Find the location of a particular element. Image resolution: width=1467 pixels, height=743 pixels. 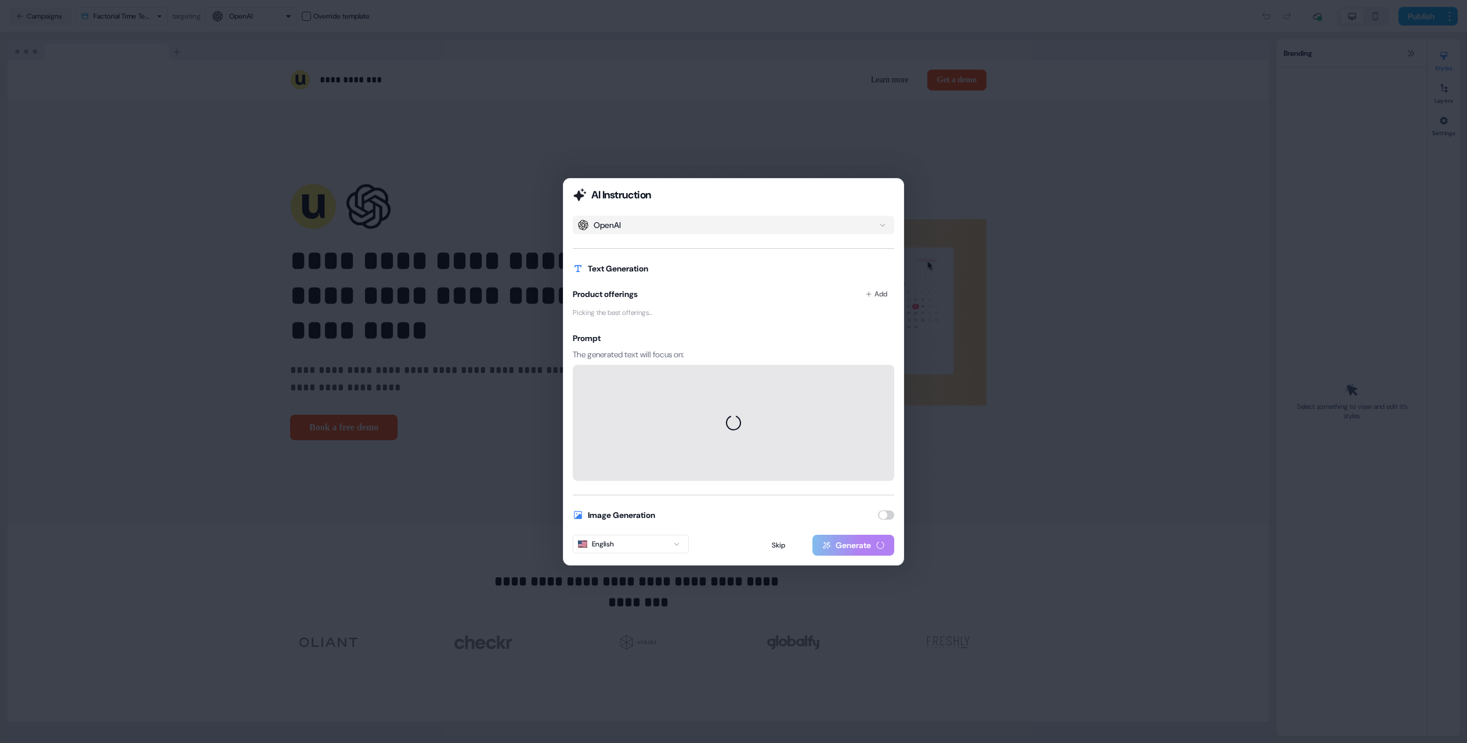

h3: Prompt is located at coordinates (733, 338).